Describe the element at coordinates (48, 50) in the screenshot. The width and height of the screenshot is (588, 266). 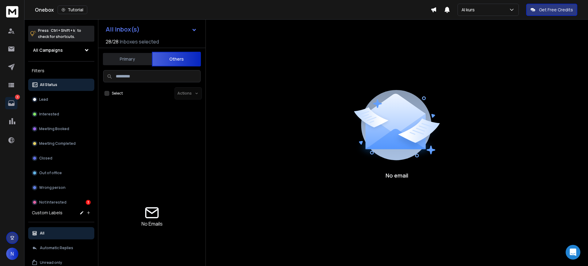
I see `h1: All Campaigns` at that location.